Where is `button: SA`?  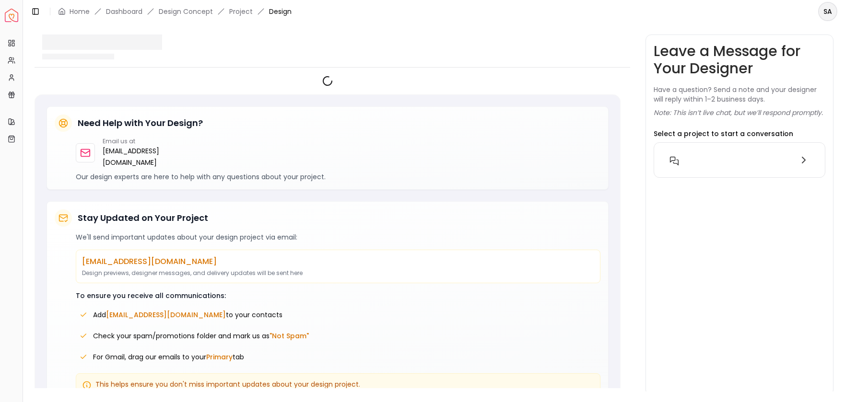
button: SA is located at coordinates (828, 12).